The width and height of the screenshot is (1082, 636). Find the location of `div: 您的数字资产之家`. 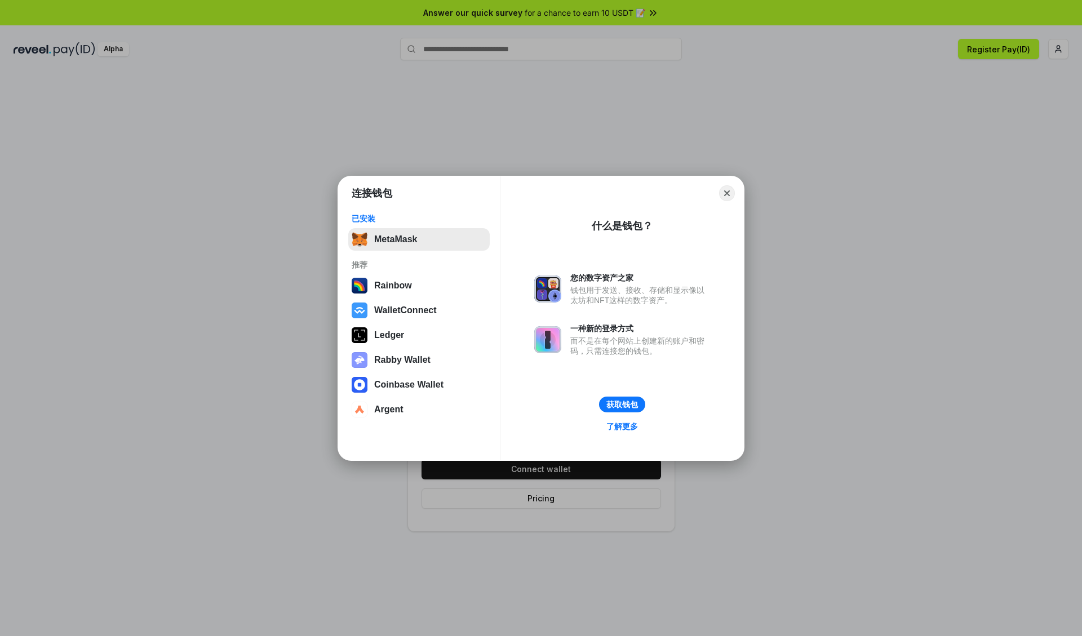

div: 您的数字资产之家 is located at coordinates (640, 278).